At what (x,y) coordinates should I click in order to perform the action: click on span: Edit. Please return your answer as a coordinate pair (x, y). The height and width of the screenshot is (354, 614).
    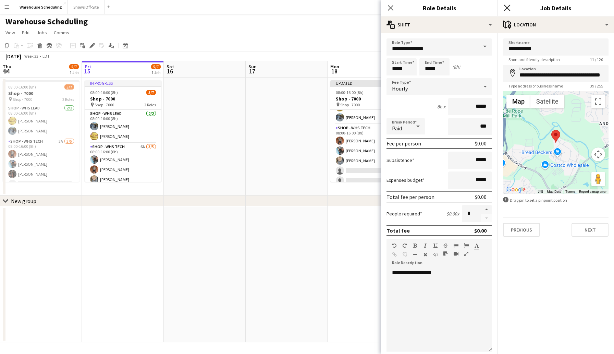
    Looking at the image, I should click on (26, 33).